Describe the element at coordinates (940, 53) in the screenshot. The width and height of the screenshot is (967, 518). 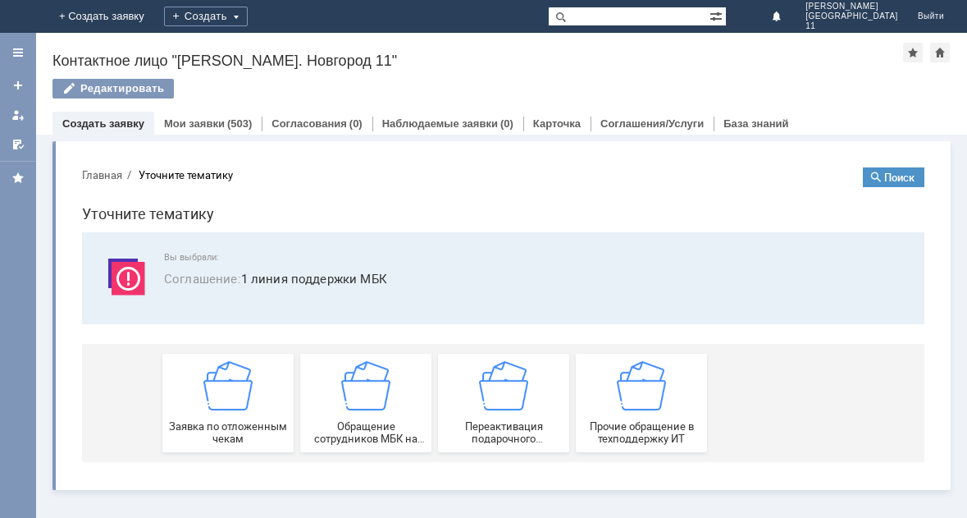
I see `div: Сделать домашней страницей` at that location.